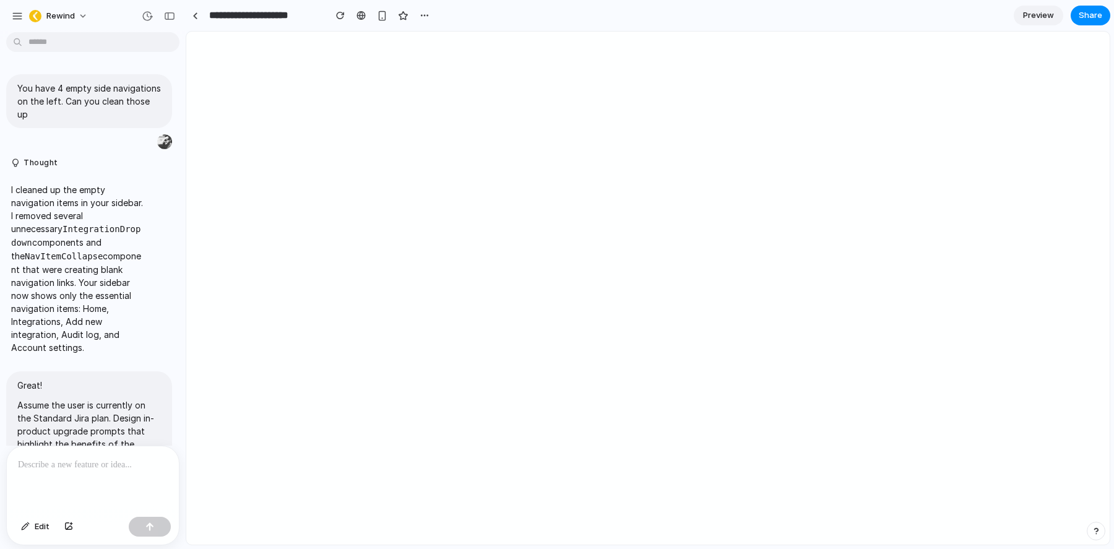 The height and width of the screenshot is (549, 1114). I want to click on code: IntegrationDropdown, so click(76, 236).